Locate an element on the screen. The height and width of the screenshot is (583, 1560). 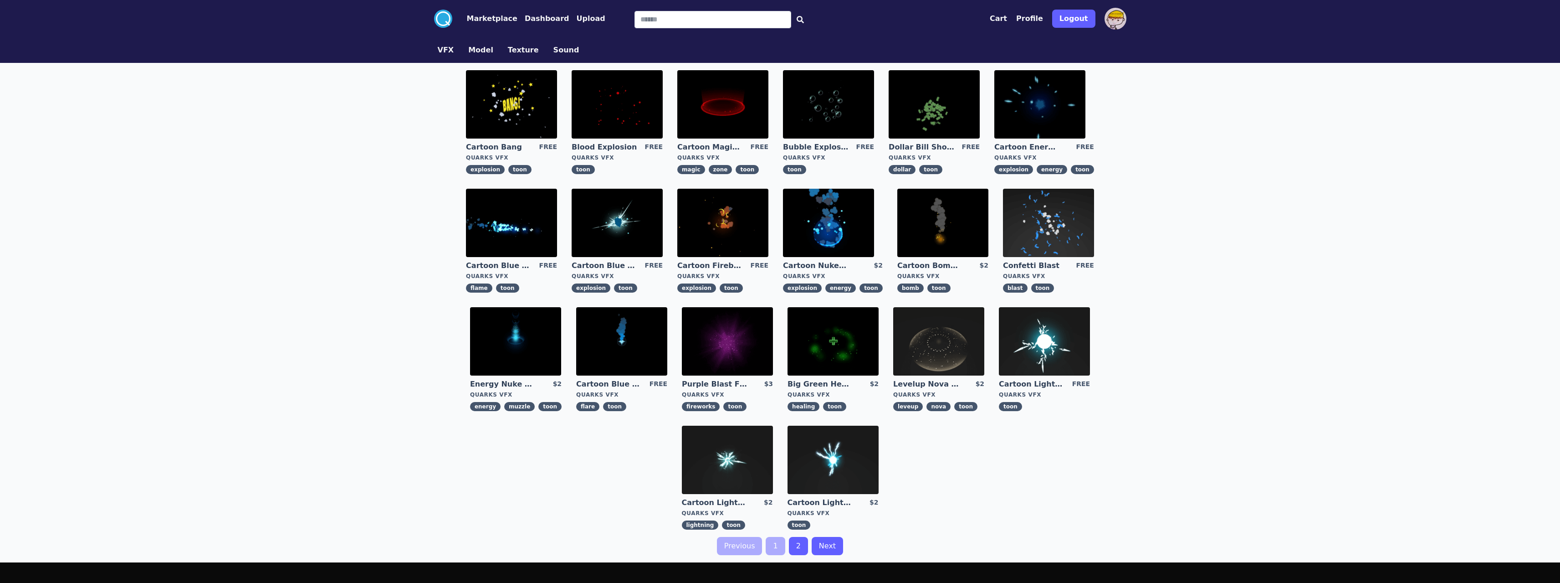
span: fireworks is located at coordinates (701, 406).